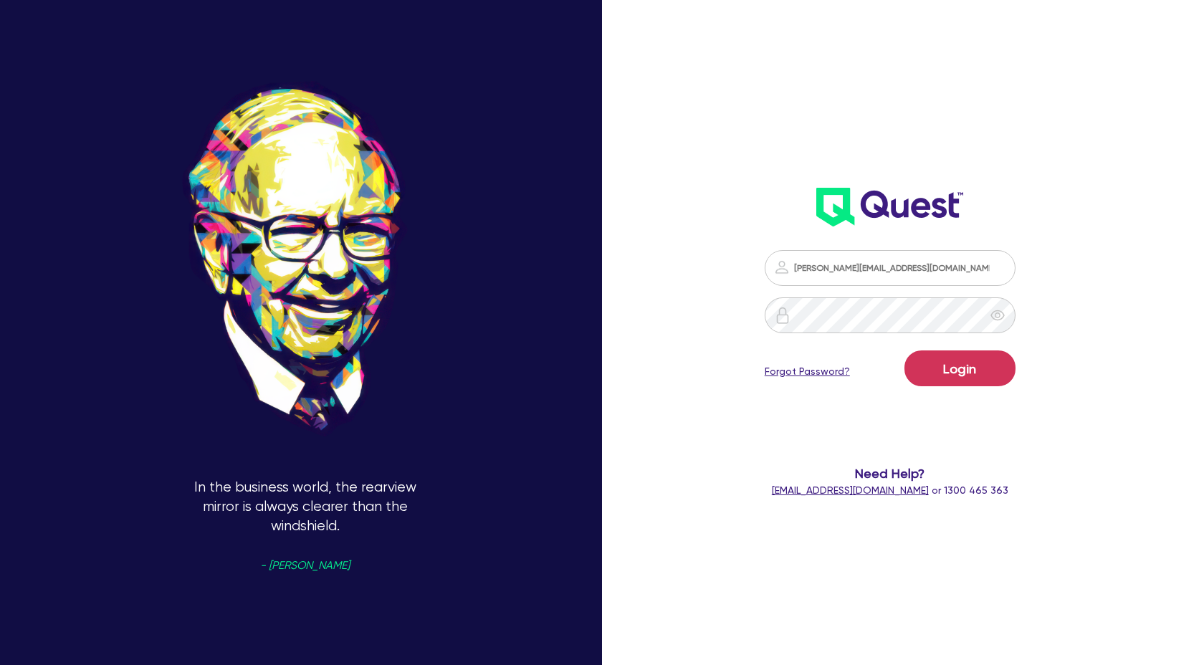  I want to click on button: Login, so click(960, 368).